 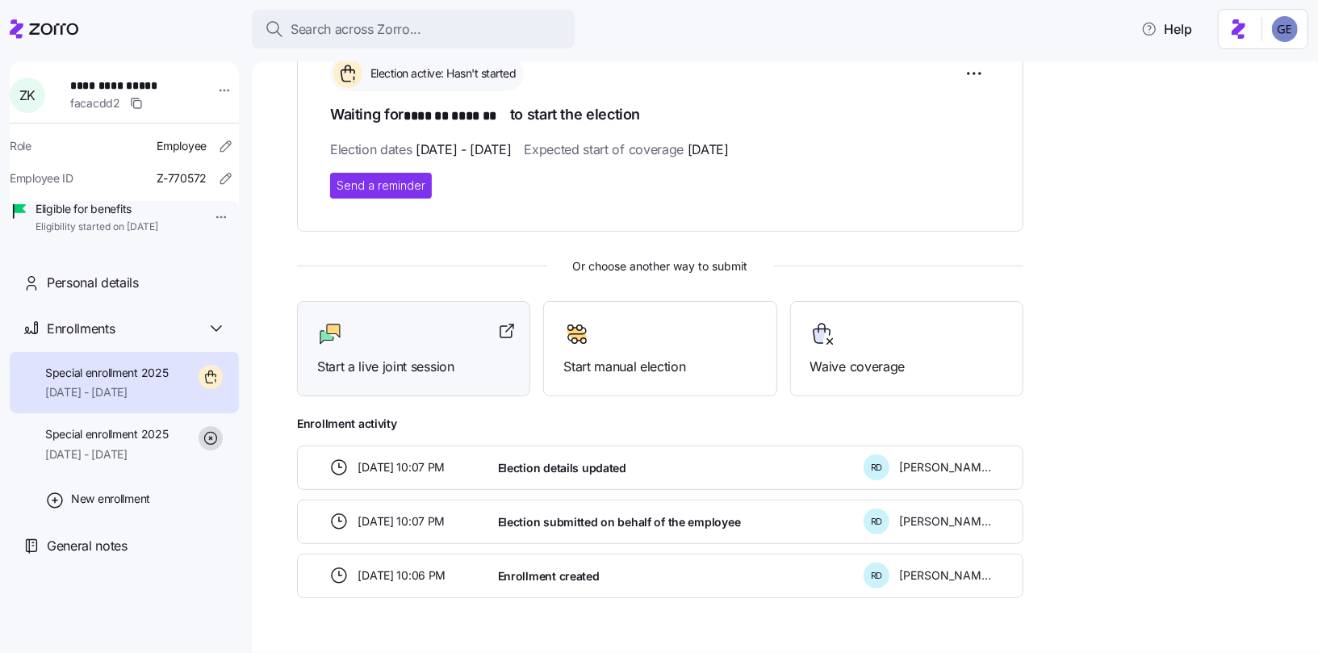 What do you see at coordinates (381, 186) in the screenshot?
I see `span: Send a reminder` at bounding box center [381, 186].